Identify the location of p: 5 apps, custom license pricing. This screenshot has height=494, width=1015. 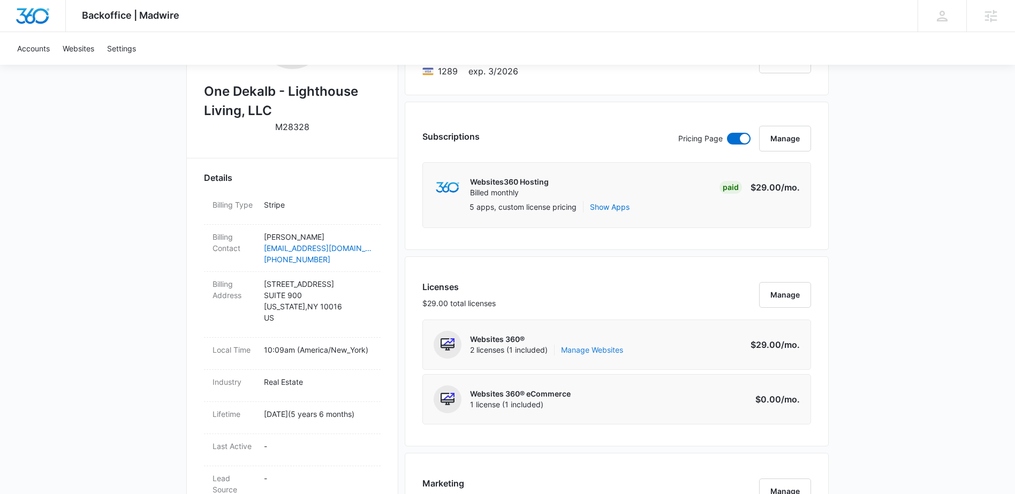
(523, 207).